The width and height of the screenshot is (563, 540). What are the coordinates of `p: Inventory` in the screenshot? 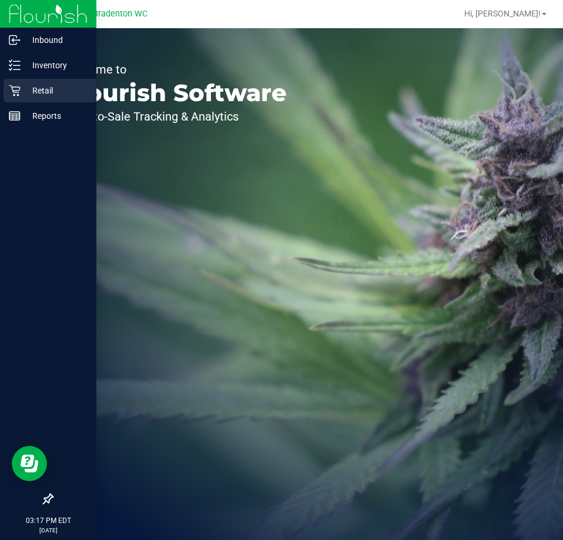 It's located at (56, 65).